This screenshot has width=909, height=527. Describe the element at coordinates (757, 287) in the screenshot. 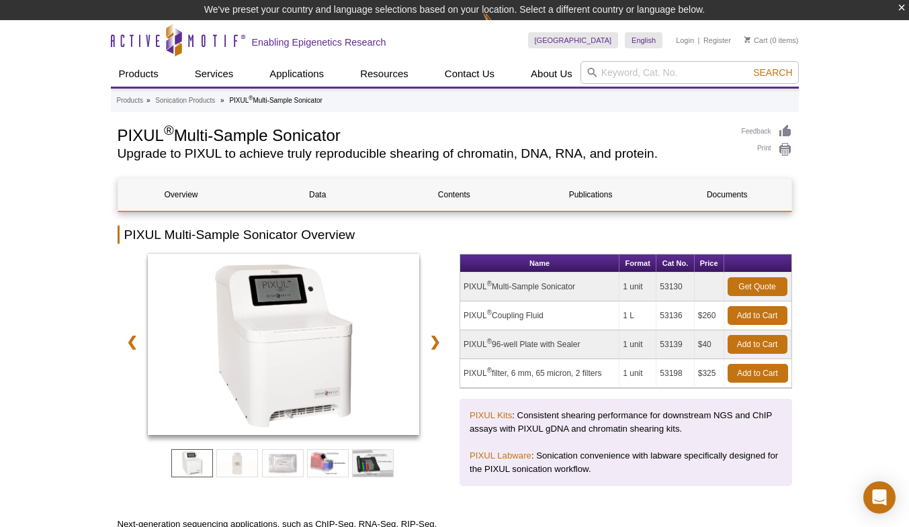

I see `a: Get Quote` at that location.